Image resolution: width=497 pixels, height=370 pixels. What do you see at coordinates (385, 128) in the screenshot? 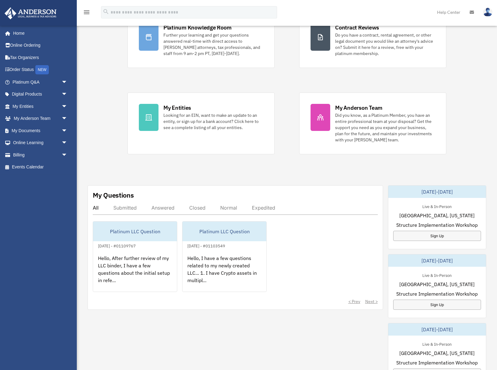
I see `div: Did you know, as a Platinum Member, you have an entire professional team at your disposal? Get th...` at bounding box center [385, 128].